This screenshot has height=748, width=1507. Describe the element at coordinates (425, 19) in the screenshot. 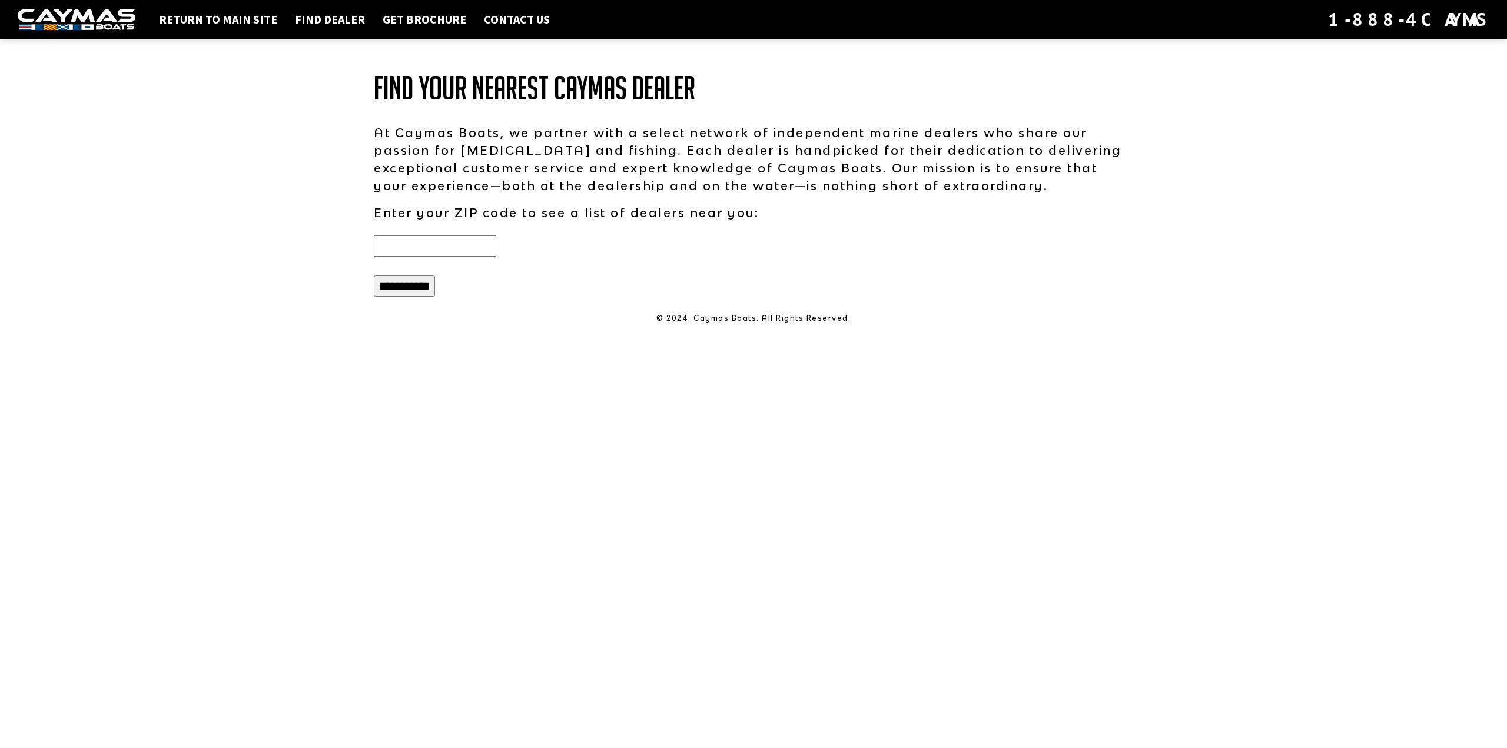

I see `a: Get Brochure` at that location.